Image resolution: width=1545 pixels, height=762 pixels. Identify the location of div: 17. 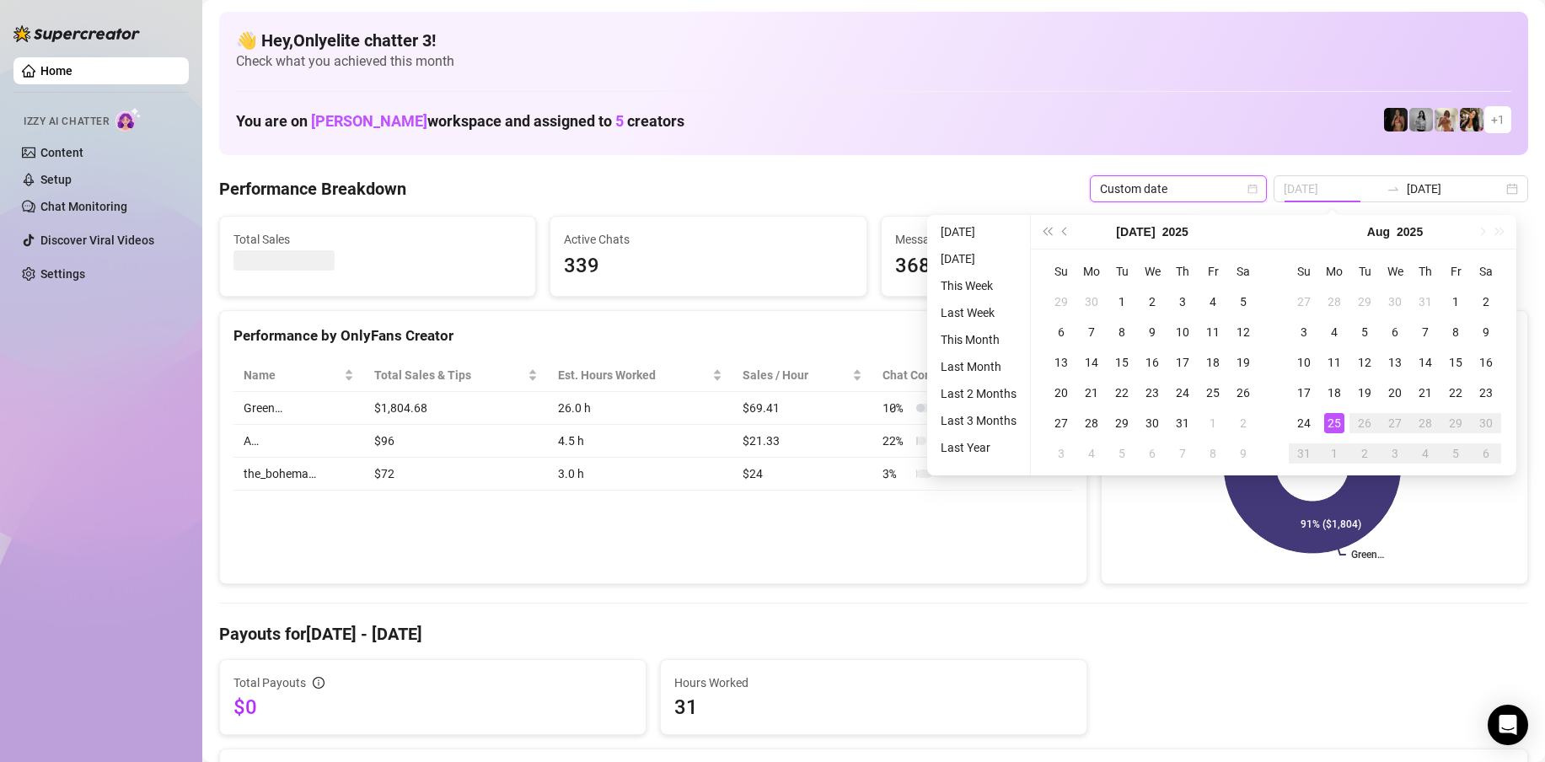
(1183, 363).